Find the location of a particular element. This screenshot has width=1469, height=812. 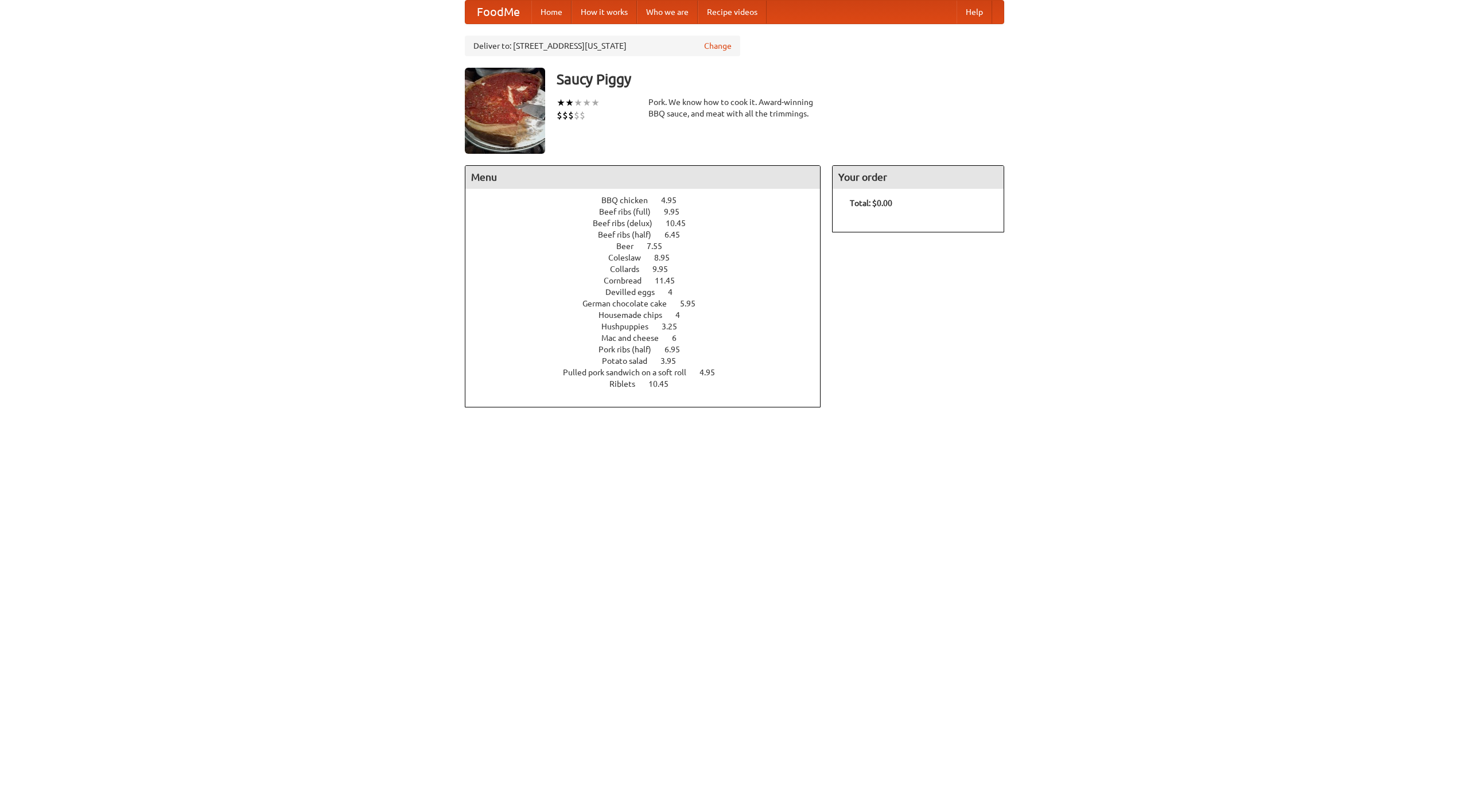

a: BBQ chicken 4.95 is located at coordinates (649, 201).